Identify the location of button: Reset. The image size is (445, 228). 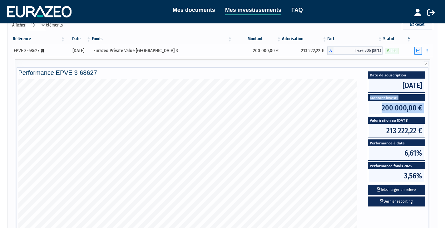
(418, 25).